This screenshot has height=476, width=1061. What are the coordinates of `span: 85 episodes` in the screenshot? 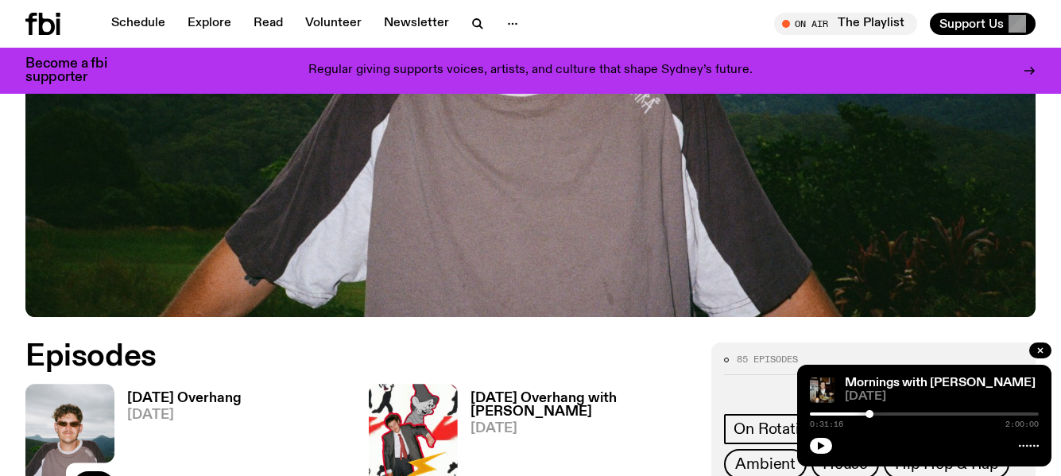 It's located at (767, 359).